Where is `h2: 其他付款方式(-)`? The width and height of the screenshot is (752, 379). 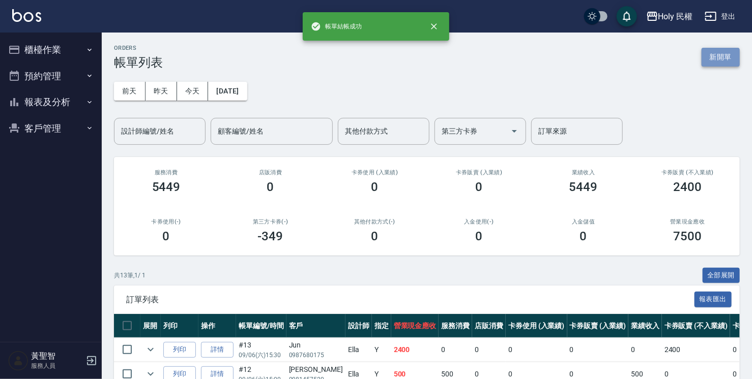
h2: 其他付款方式(-) is located at coordinates (374, 222).